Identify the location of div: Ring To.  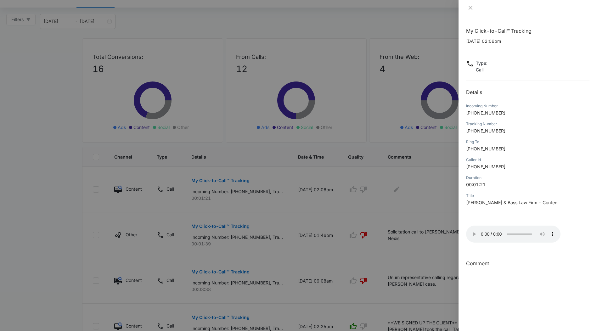
(527, 142).